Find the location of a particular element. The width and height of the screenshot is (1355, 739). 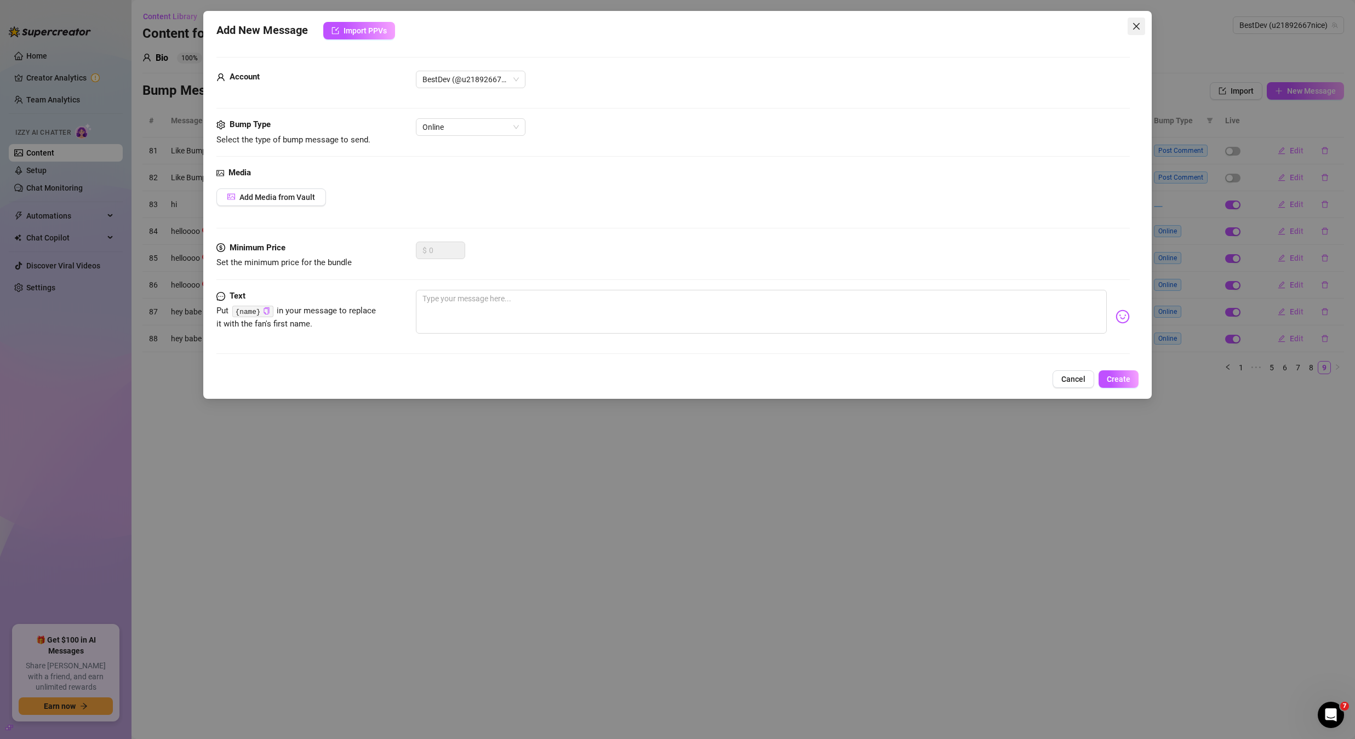

button: Add Media from Vault is located at coordinates (271, 197).